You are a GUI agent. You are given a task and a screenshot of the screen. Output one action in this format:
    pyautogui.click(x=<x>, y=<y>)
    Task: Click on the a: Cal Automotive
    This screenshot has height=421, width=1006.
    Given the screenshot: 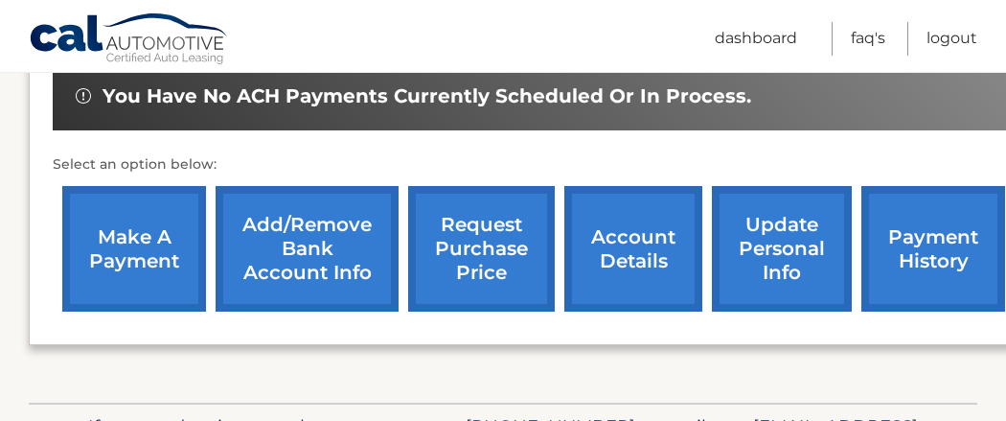 What is the action you would take?
    pyautogui.click(x=129, y=40)
    